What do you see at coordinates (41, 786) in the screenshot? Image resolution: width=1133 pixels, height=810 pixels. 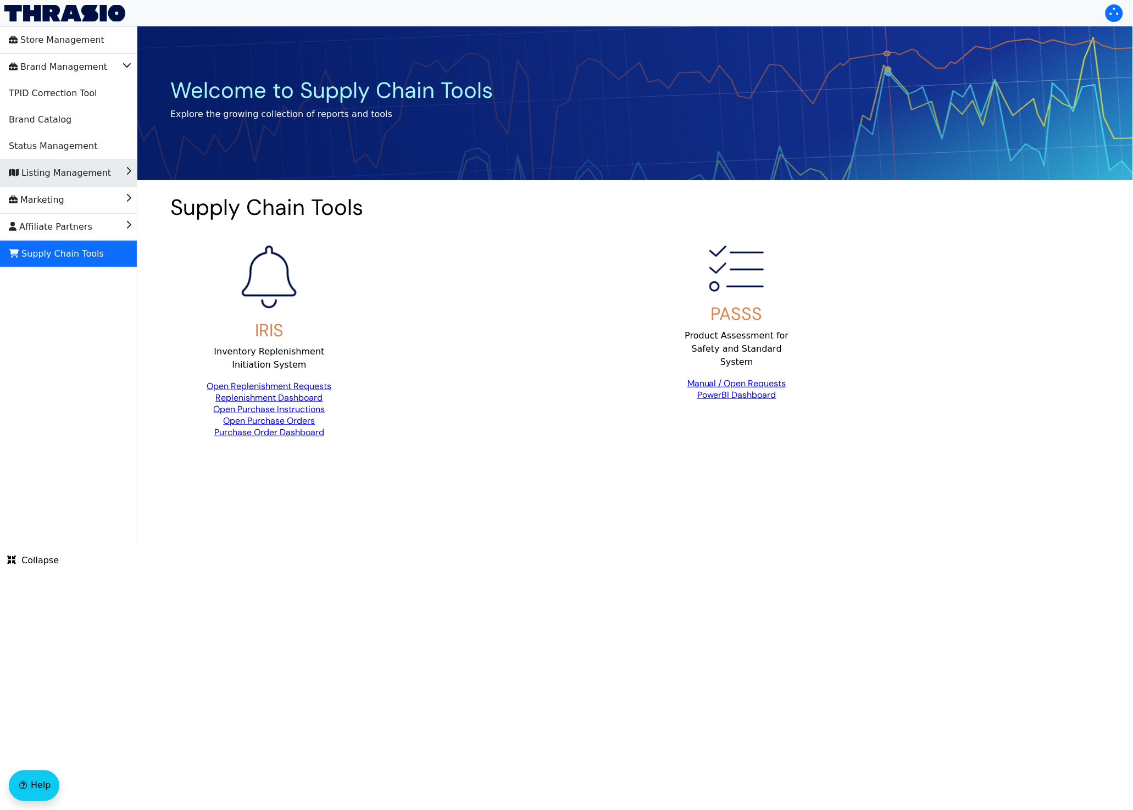 I see `span: Help` at bounding box center [41, 786].